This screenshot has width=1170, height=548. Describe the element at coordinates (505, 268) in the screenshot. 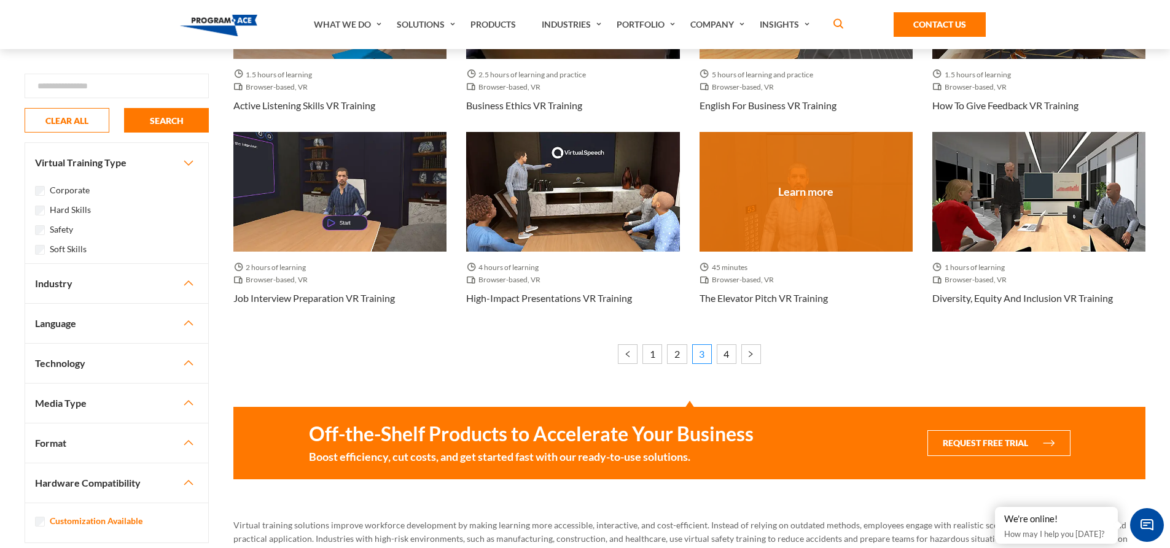

I see `span: 4 hours of learning` at that location.